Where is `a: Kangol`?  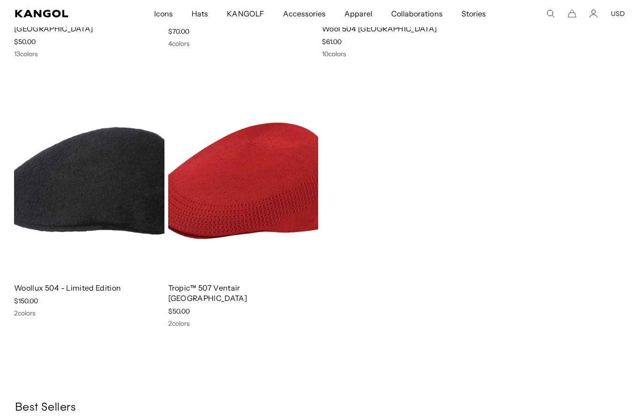 a: Kangol is located at coordinates (58, 14).